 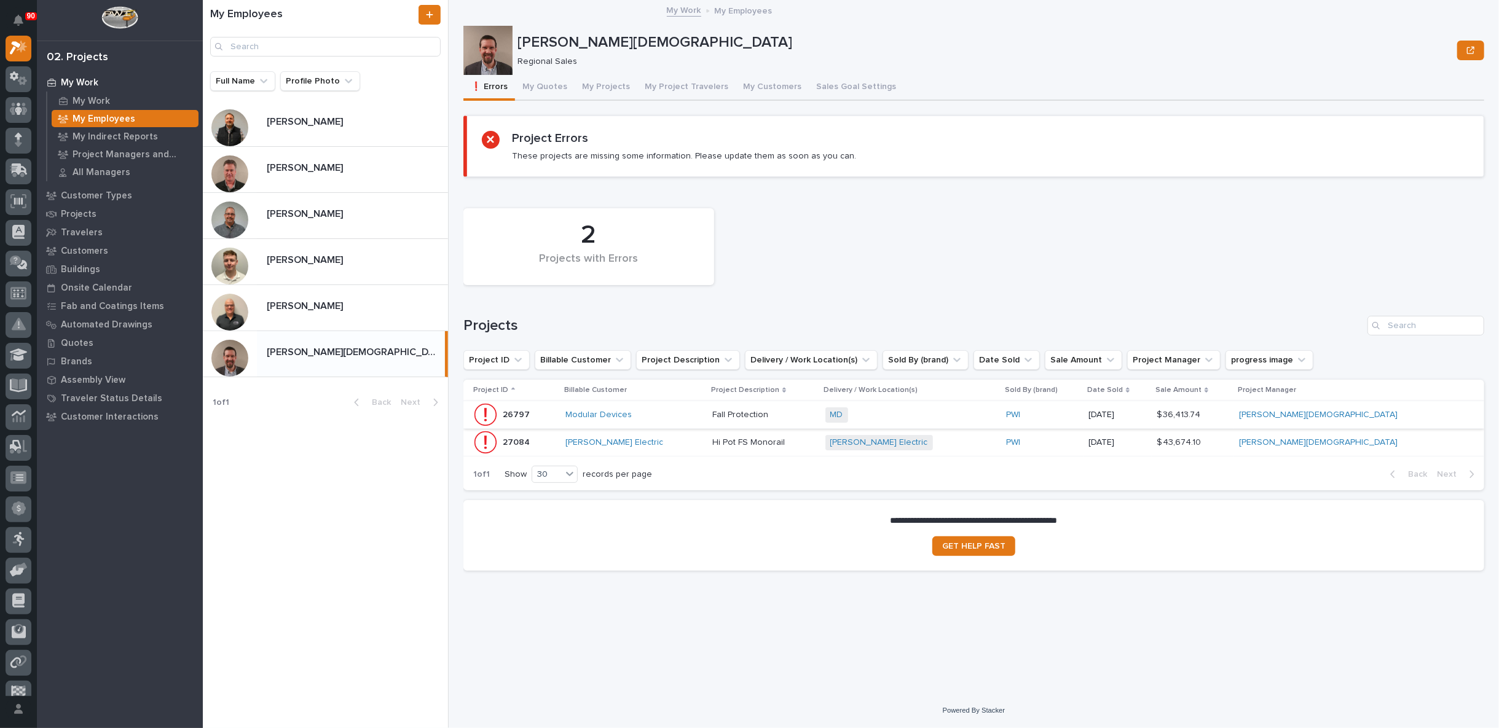 I want to click on a: Projects, so click(x=120, y=214).